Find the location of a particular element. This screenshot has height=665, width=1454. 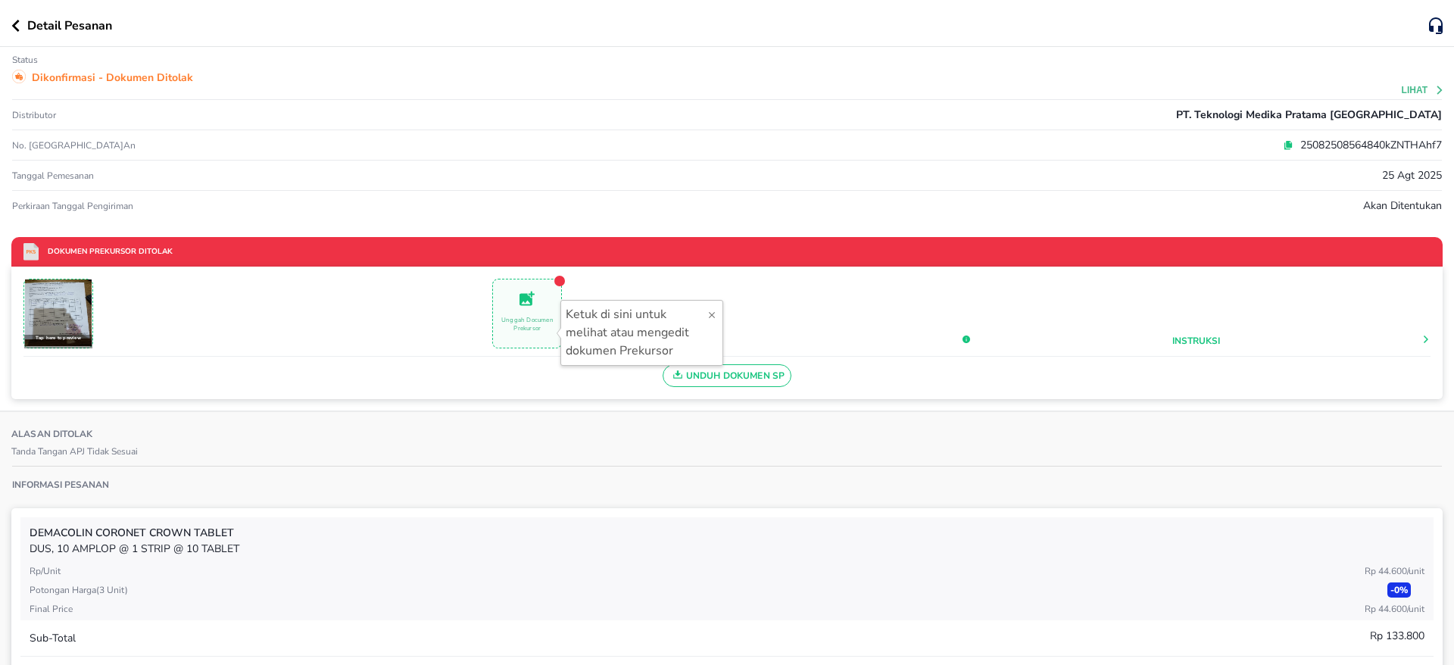

p: Distributor is located at coordinates (34, 115).